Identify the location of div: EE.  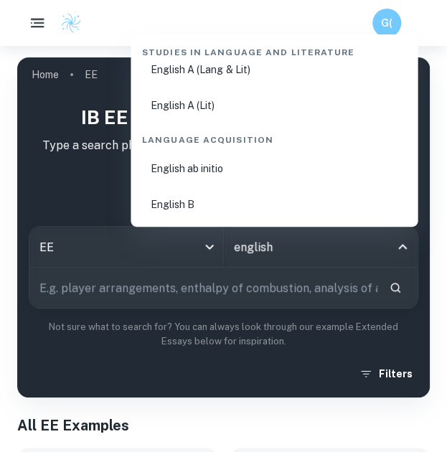
(126, 247).